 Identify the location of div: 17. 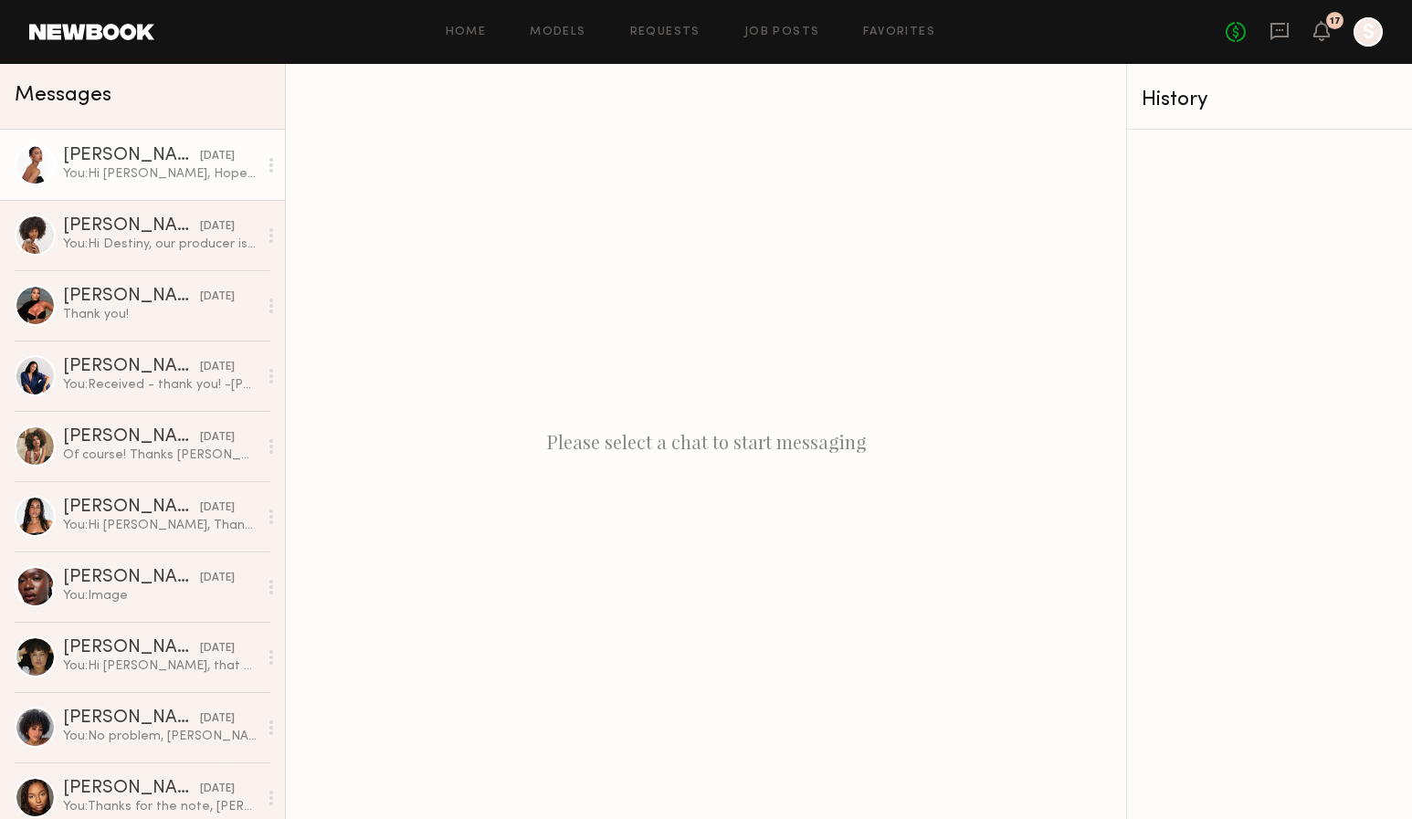
(1335, 21).